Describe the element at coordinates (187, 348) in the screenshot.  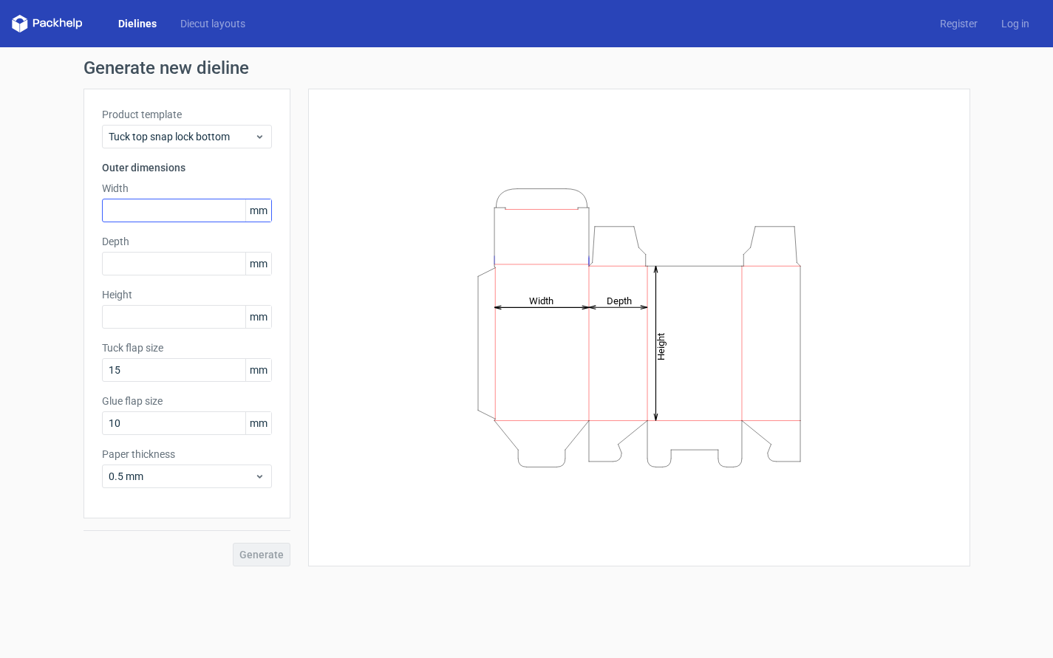
I see `label: Tuck flap size` at that location.